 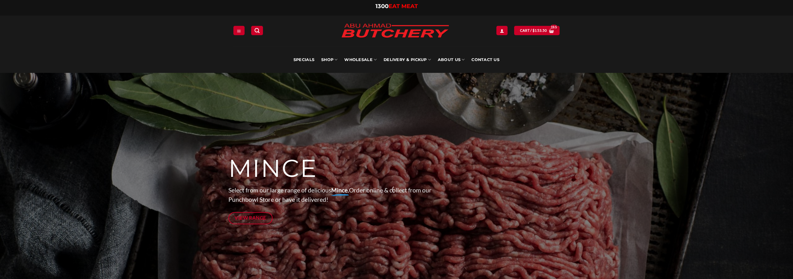 What do you see at coordinates (257, 30) in the screenshot?
I see `a: Search` at bounding box center [257, 30].